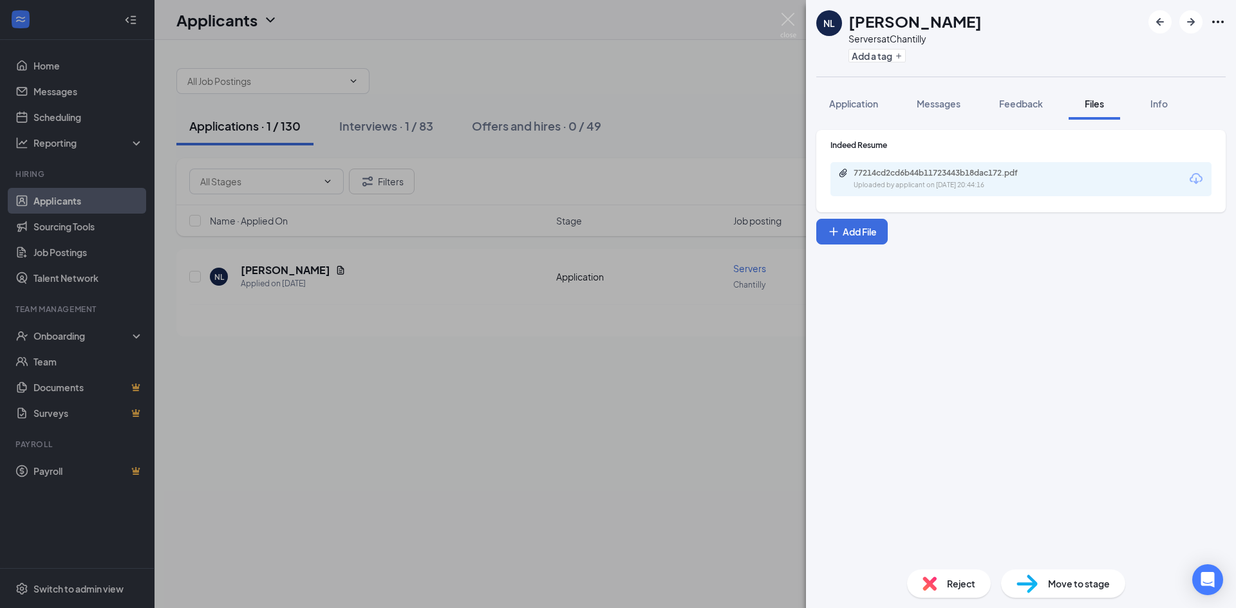  I want to click on button: Add FilePlus, so click(852, 232).